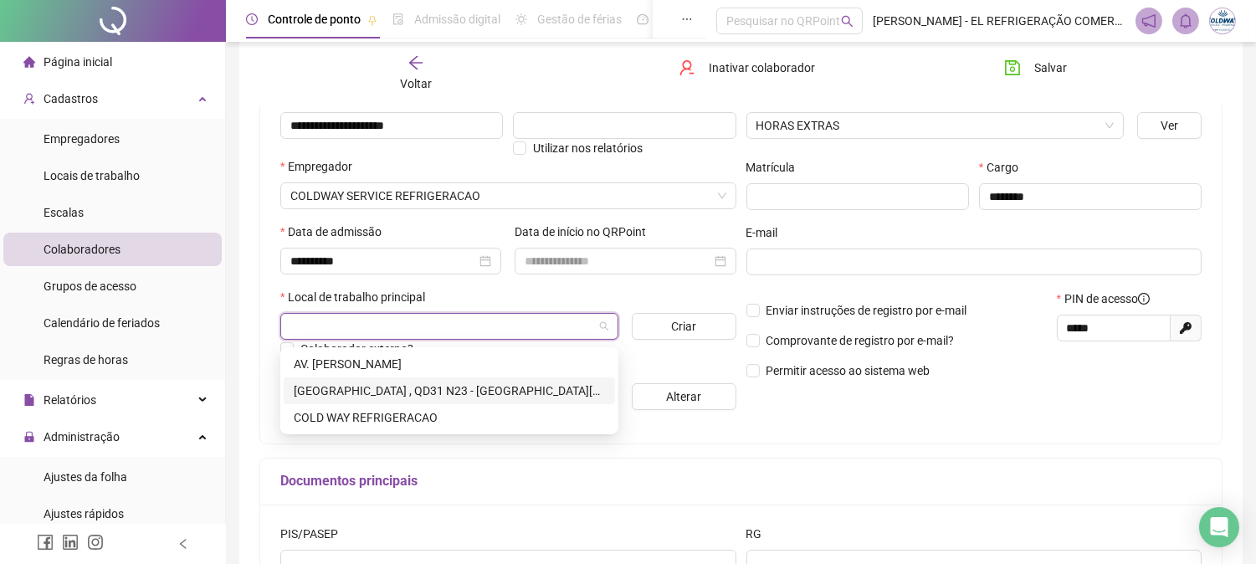  I want to click on span: search, so click(847, 21).